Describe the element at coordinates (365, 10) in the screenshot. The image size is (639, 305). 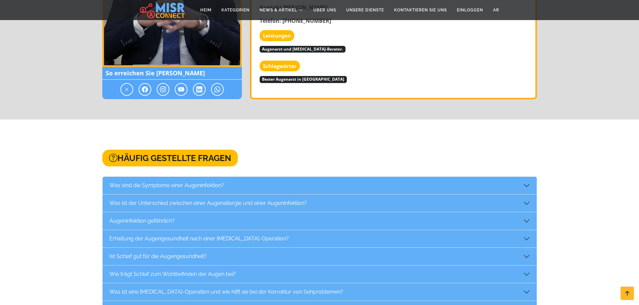
I see `a: Unsere Dienste` at that location.